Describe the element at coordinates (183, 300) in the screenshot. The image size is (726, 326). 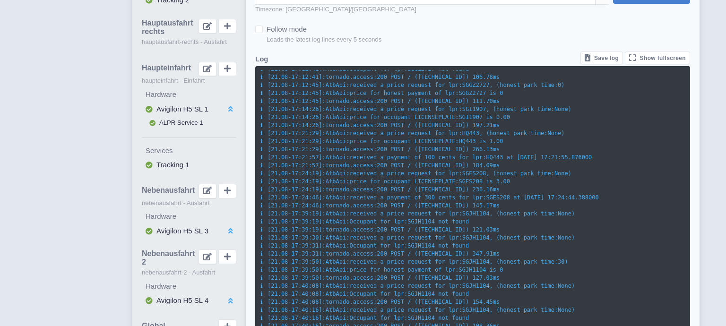
I see `span: Avigilon H5 SL 4` at that location.